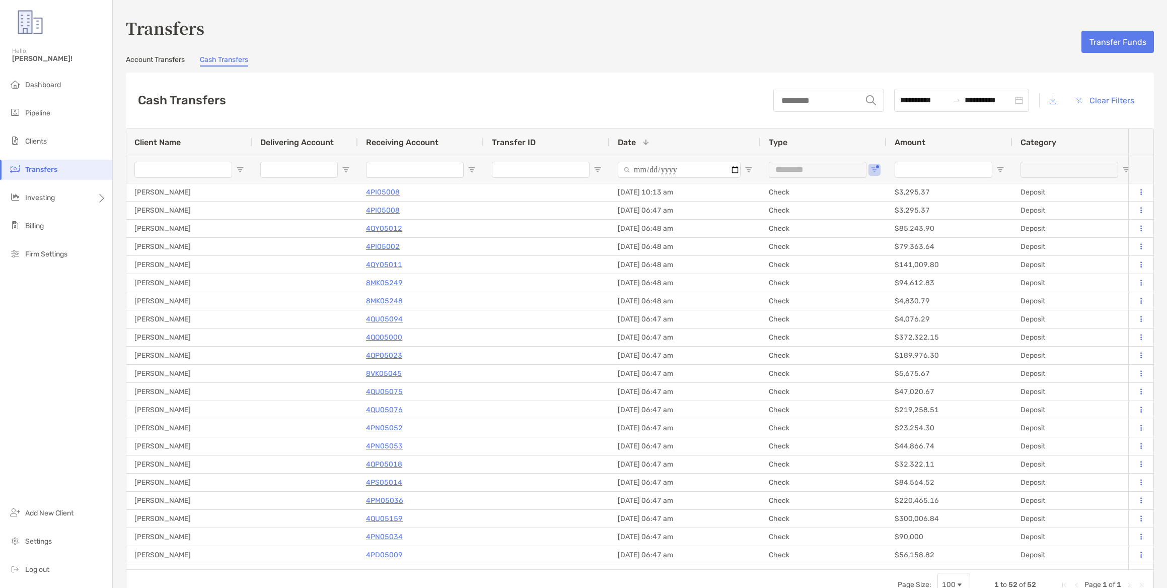 The height and width of the screenshot is (588, 1167). What do you see at coordinates (384, 283) in the screenshot?
I see `p: 8MK05249` at bounding box center [384, 283].